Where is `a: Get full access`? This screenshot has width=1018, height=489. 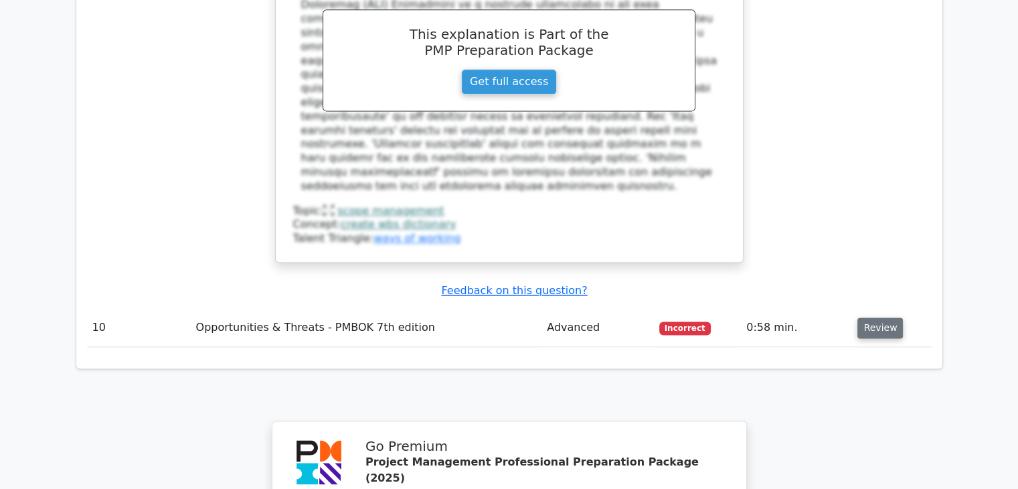 a: Get full access is located at coordinates (509, 82).